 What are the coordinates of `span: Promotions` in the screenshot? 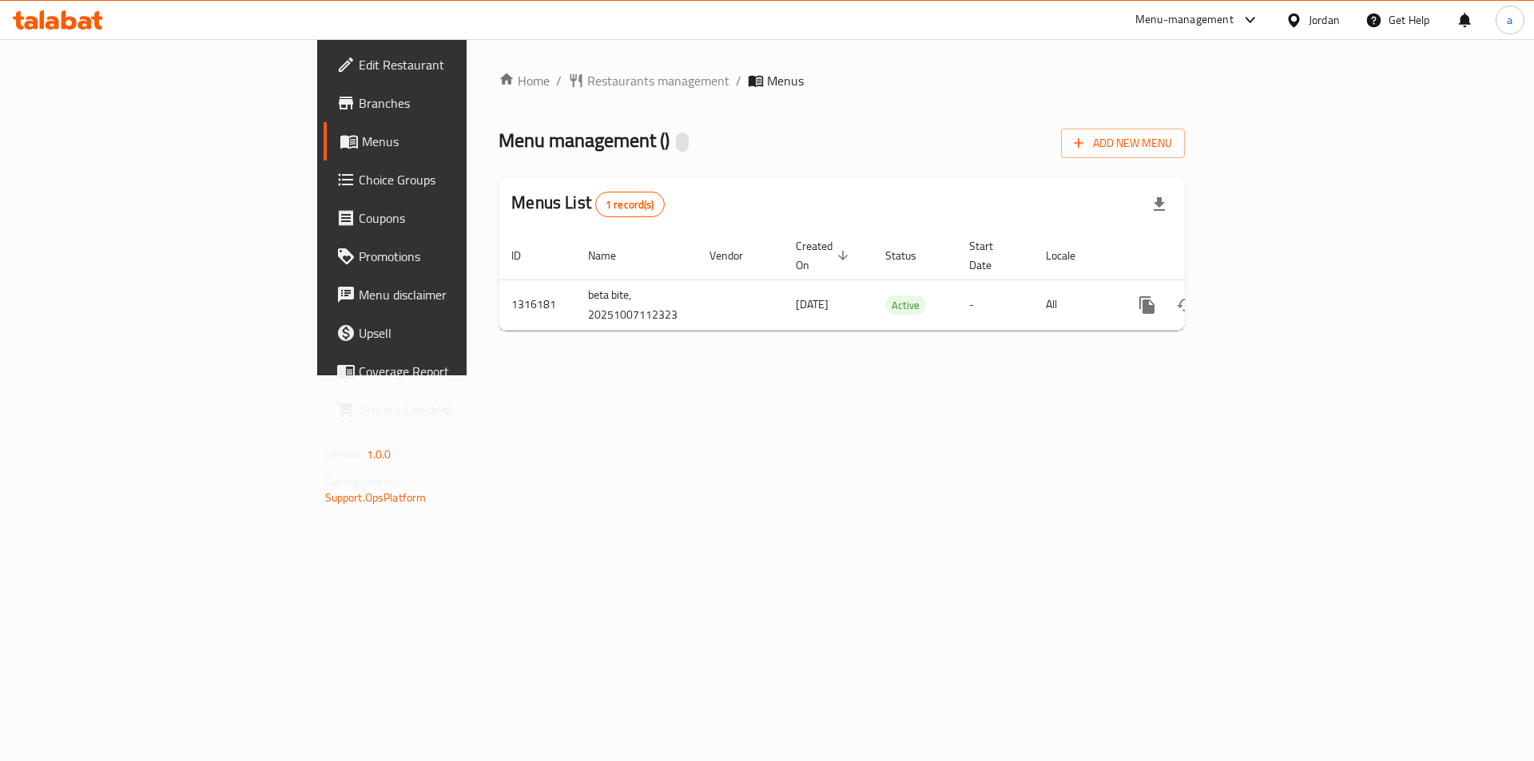 It's located at (459, 256).